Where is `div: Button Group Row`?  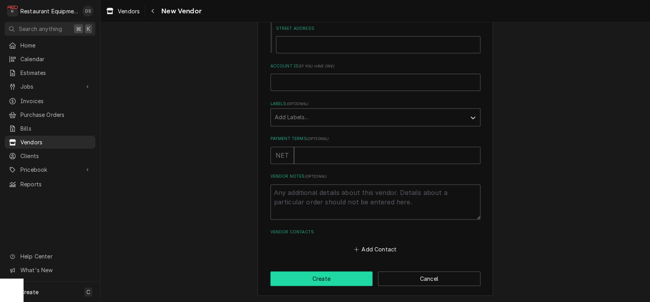 div: Button Group Row is located at coordinates (375, 279).